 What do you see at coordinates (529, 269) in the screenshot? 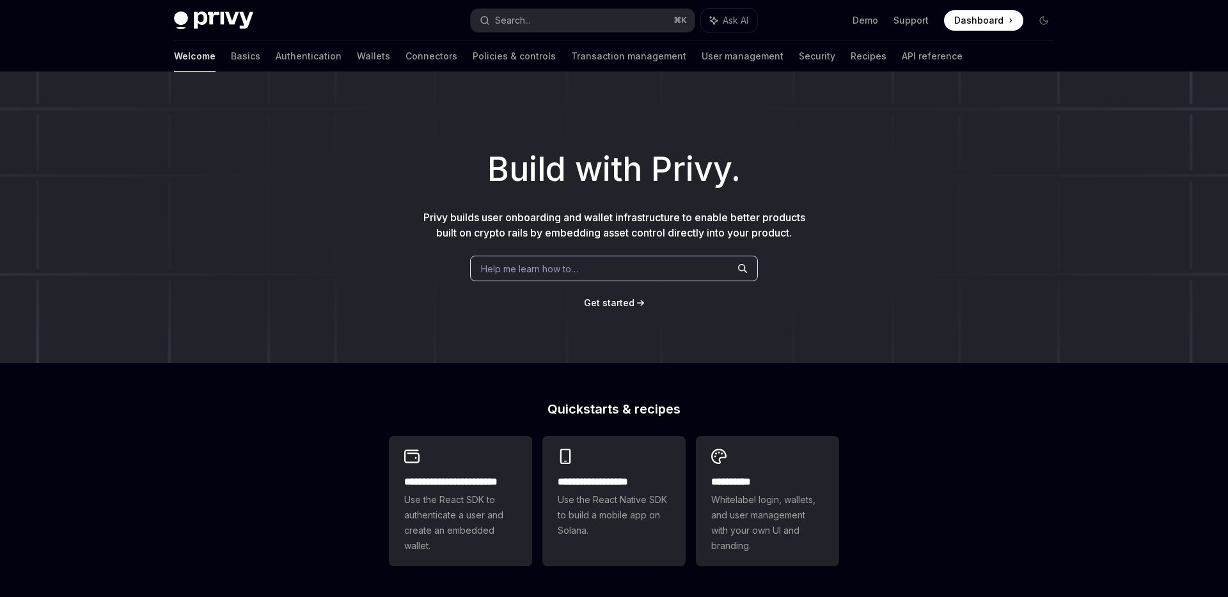
I see `span: Help me learn how to…` at bounding box center [529, 269].